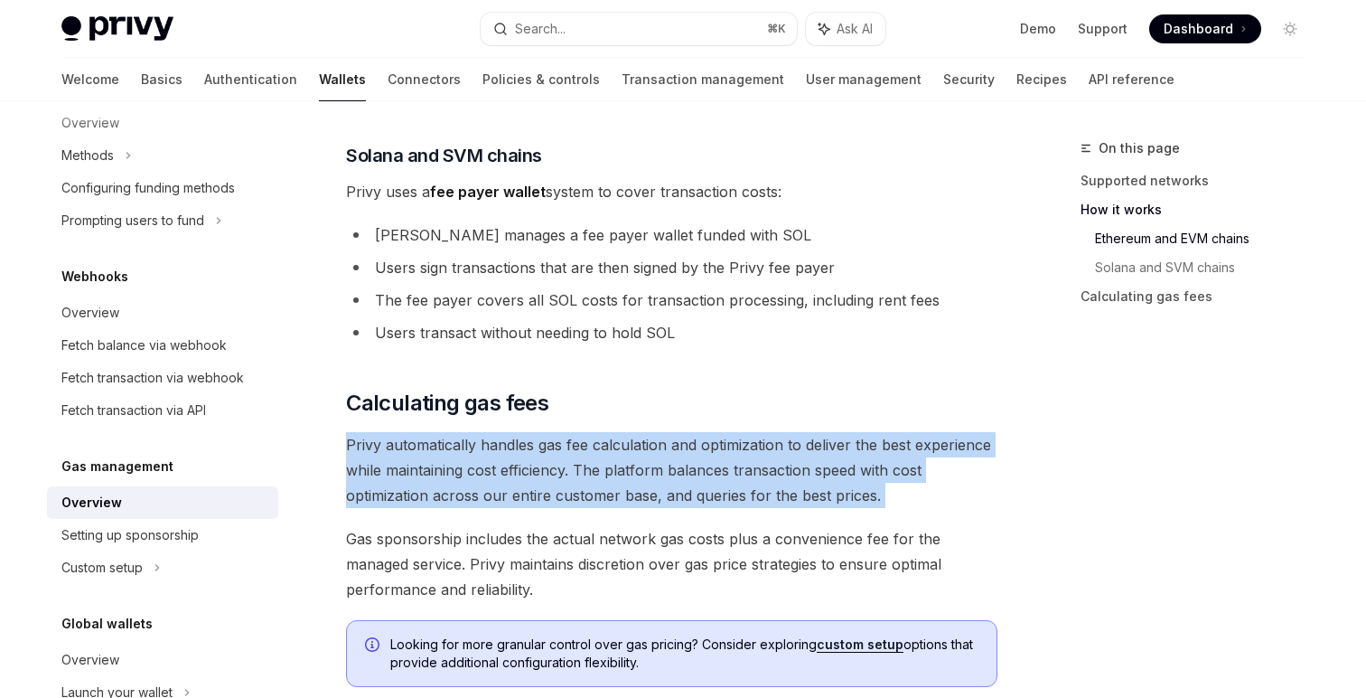 Image resolution: width=1366 pixels, height=698 pixels. Describe the element at coordinates (117, 466) in the screenshot. I see `h5: Gas management` at that location.